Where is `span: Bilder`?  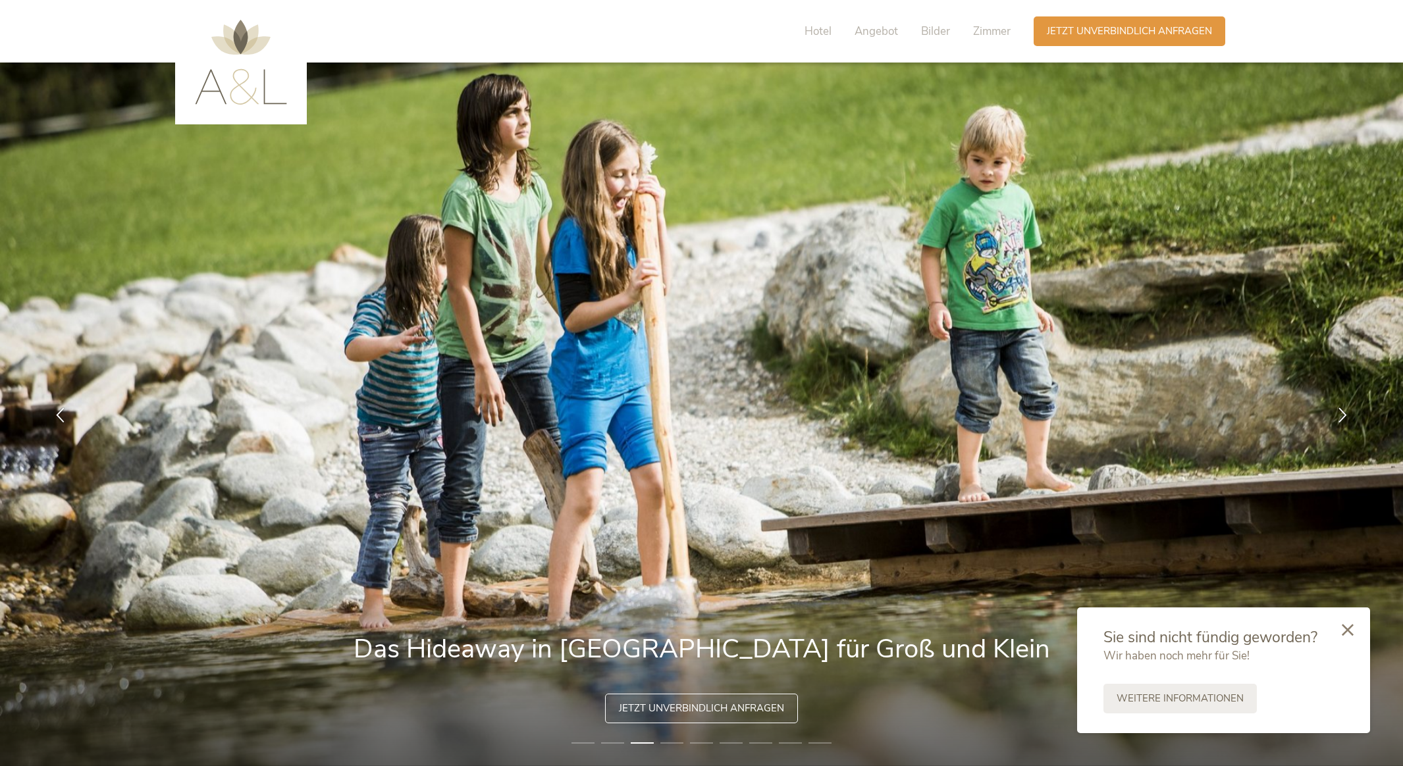
span: Bilder is located at coordinates (935, 31).